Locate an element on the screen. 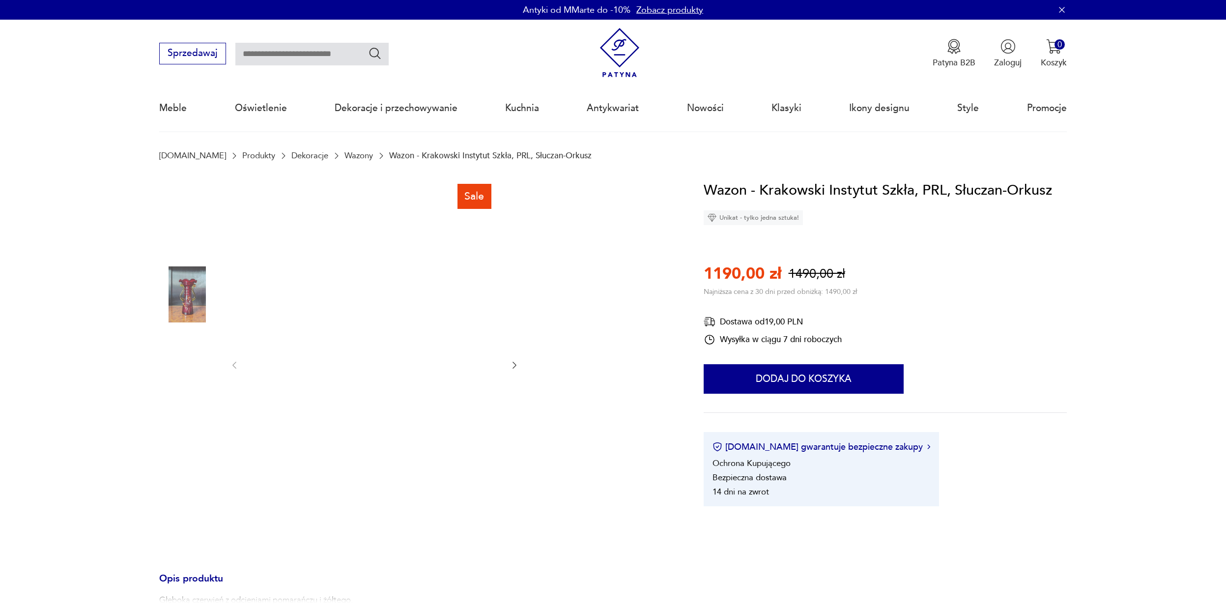 The image size is (1226, 610). p: 1490,00 zł is located at coordinates (817, 274).